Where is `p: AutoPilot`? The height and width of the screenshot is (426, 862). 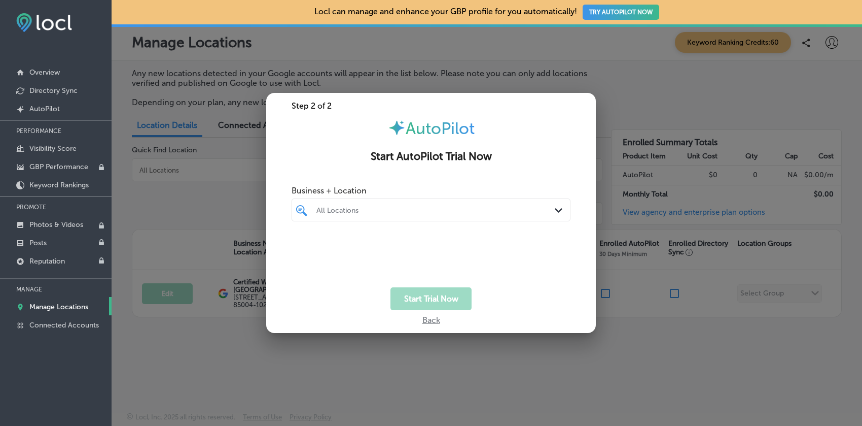
p: AutoPilot is located at coordinates (45, 109).